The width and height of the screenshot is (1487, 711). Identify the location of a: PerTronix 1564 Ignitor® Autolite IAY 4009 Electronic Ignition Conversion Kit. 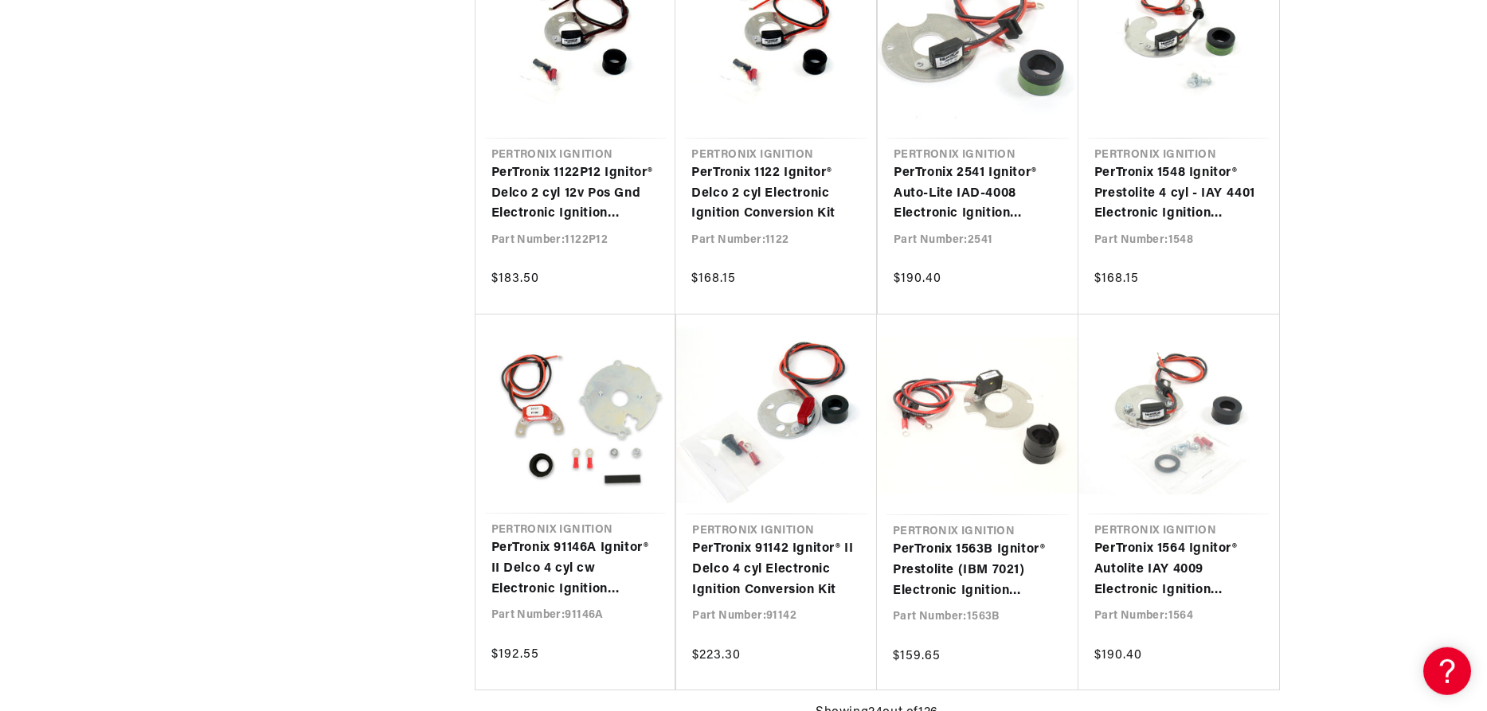
(1179, 570).